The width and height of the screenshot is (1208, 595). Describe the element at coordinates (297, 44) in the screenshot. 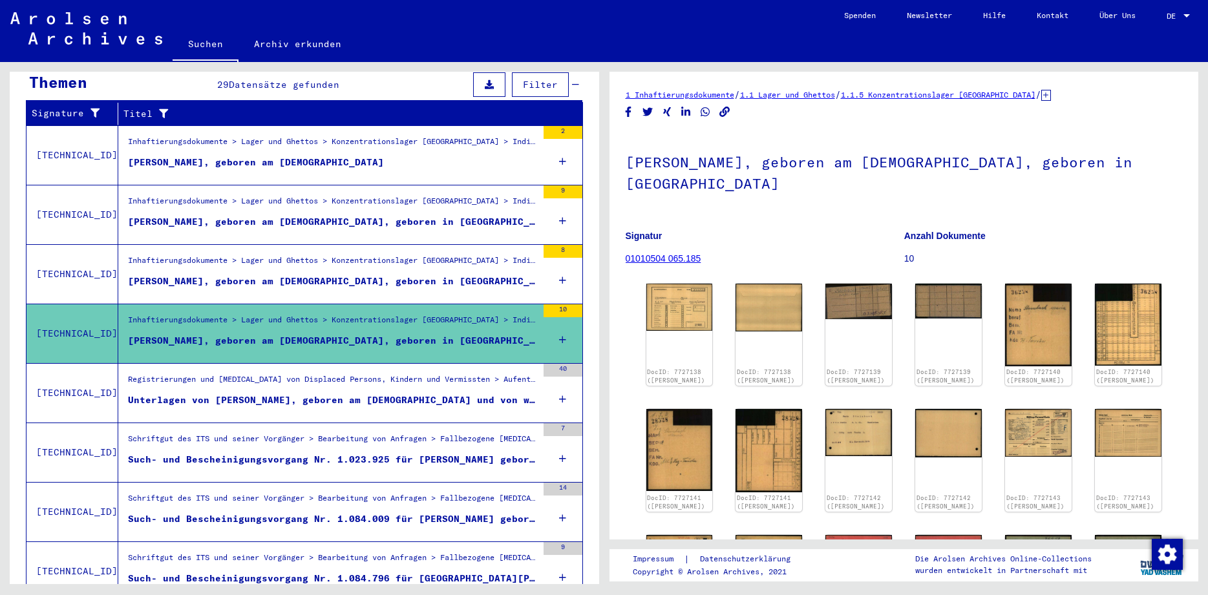

I see `a: Archiv erkunden` at that location.